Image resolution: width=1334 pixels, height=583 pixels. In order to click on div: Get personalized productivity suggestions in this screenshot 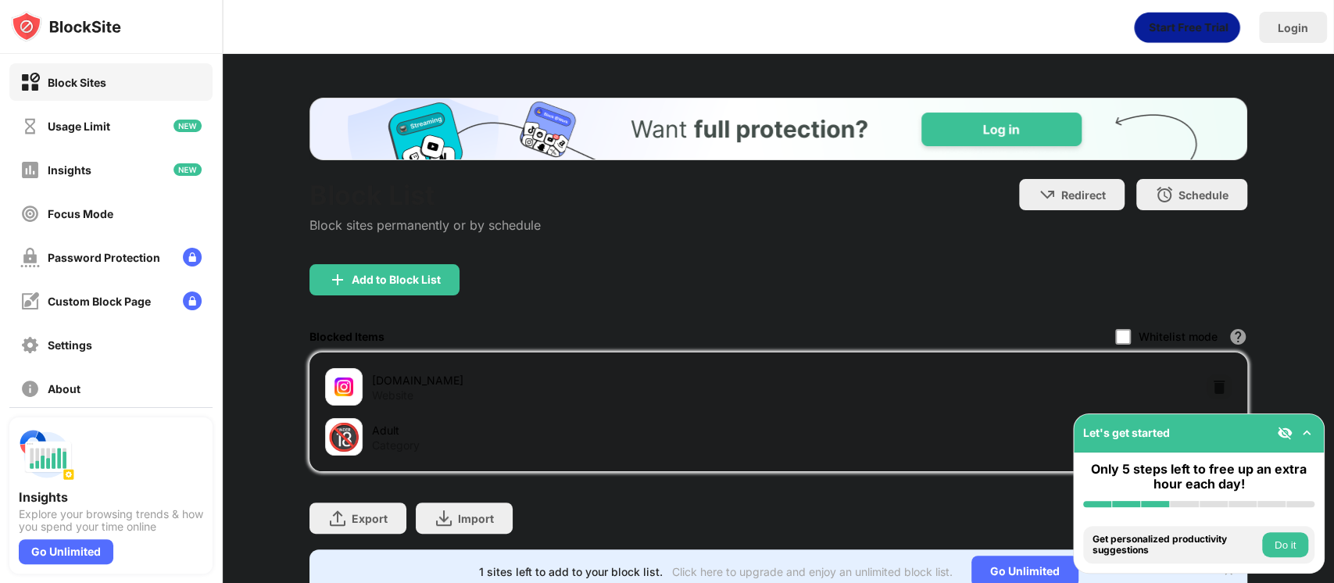, I will do `click(1175, 545)`.